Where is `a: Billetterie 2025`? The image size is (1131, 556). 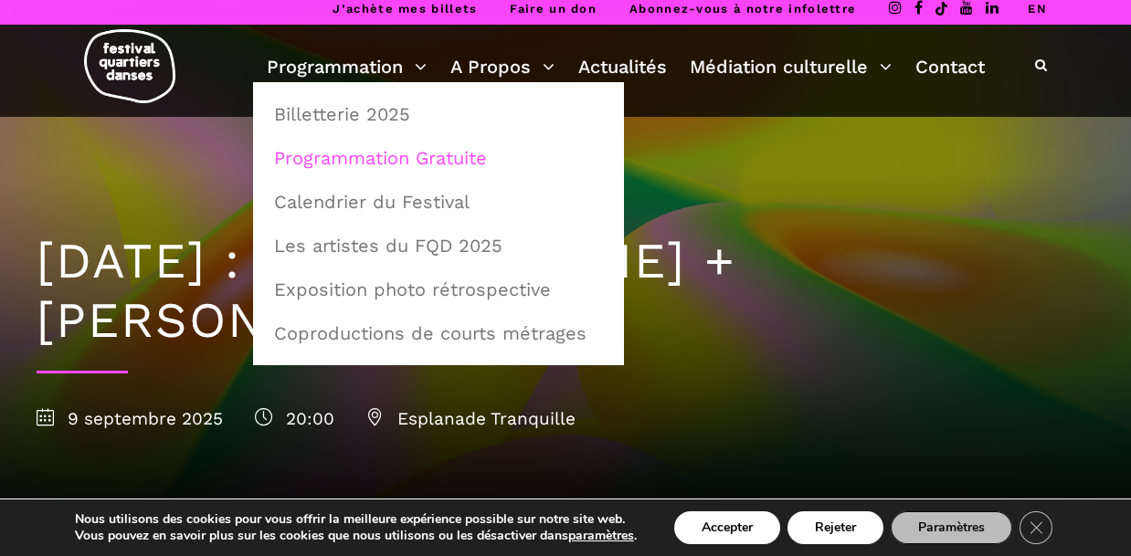 a: Billetterie 2025 is located at coordinates (439, 114).